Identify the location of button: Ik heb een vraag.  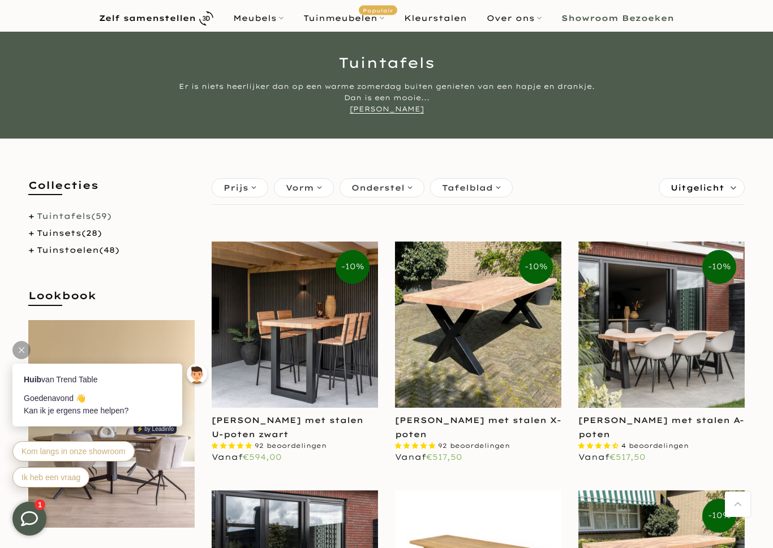
(50, 168).